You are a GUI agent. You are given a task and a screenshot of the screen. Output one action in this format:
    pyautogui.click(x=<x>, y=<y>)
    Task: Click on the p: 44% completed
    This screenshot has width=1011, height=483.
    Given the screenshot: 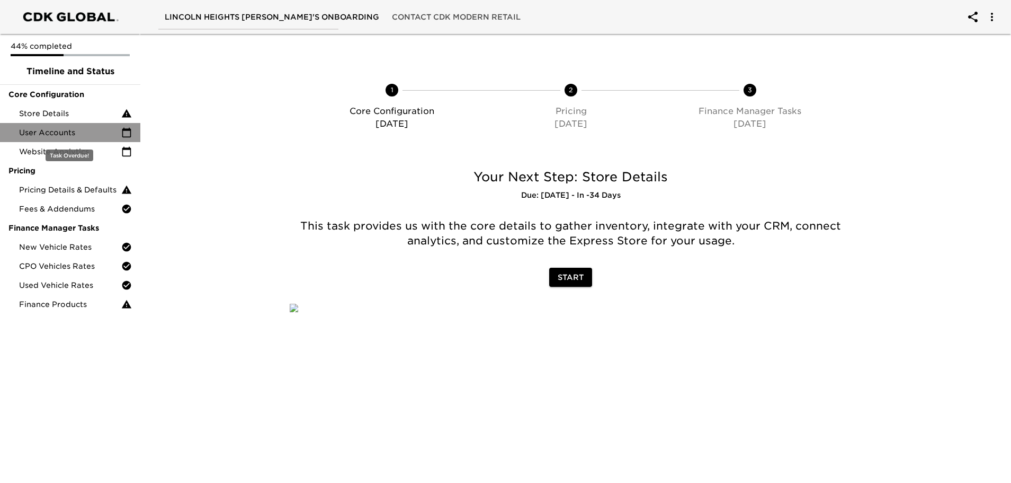 What is the action you would take?
    pyautogui.click(x=70, y=46)
    